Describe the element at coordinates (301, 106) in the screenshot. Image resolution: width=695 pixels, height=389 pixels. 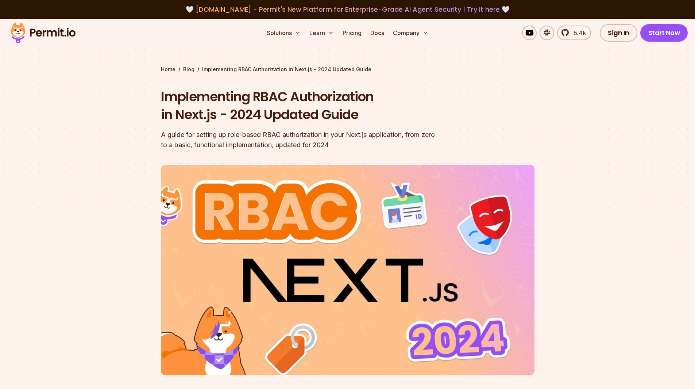
I see `h1: Implementing RBAC Authorization in Next.js - 2024 Updated Guide` at that location.